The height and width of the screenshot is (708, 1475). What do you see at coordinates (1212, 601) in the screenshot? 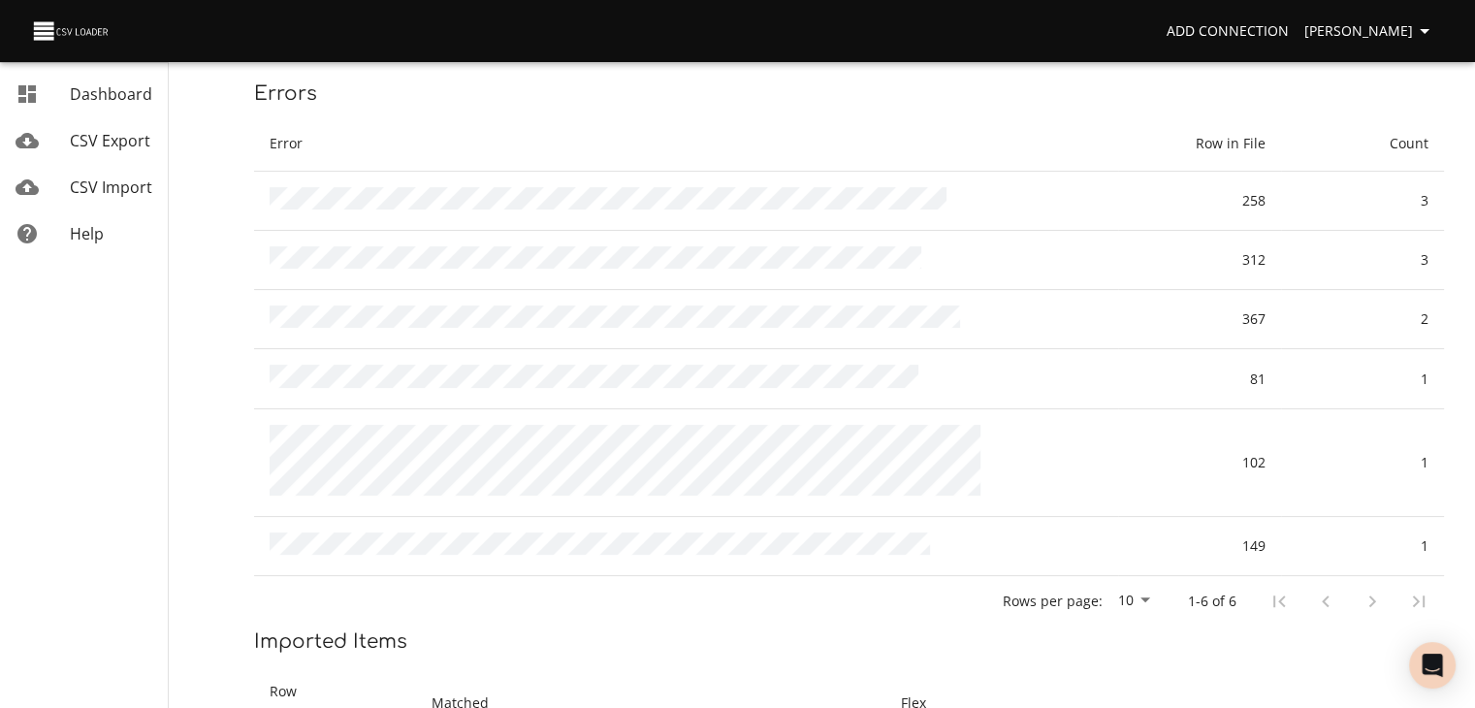
I see `p: 1-6 of 6` at bounding box center [1212, 601].